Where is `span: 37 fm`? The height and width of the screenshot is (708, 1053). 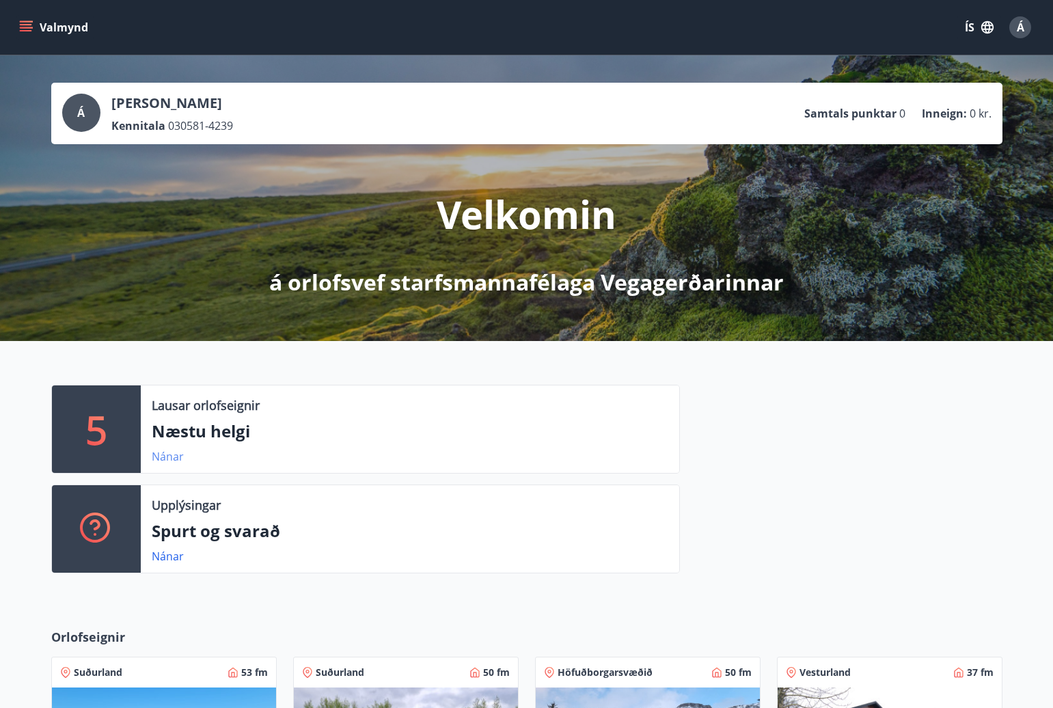
span: 37 fm is located at coordinates (980, 673).